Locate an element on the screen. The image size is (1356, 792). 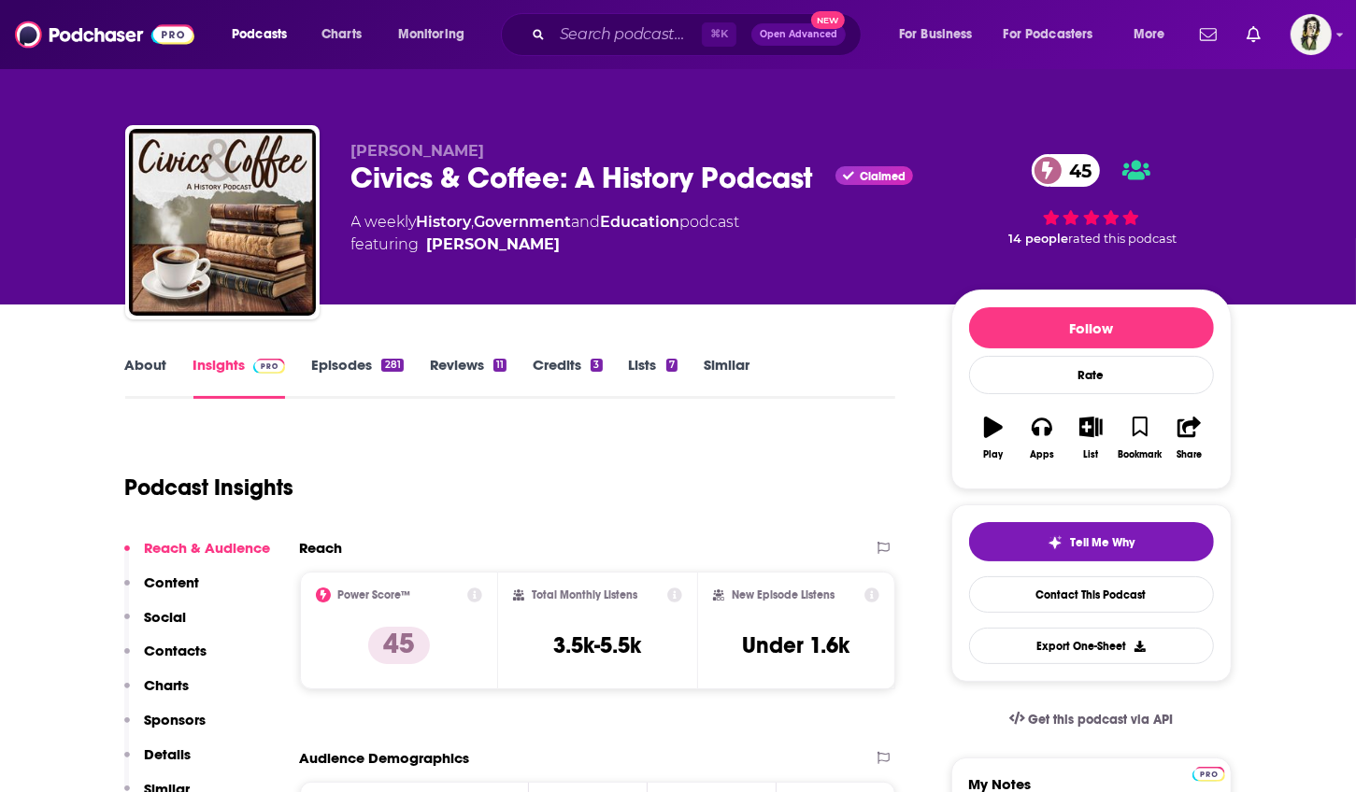
span: rated this podcast is located at coordinates (1122, 238).